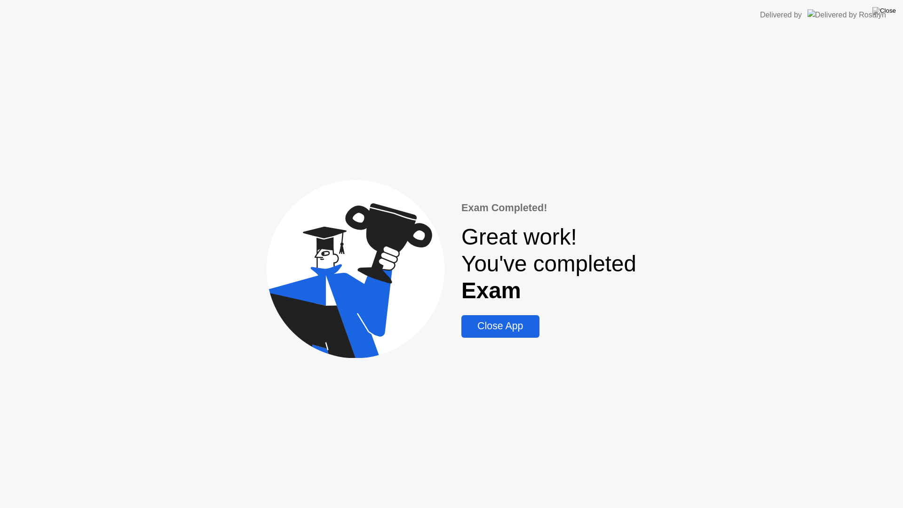 The height and width of the screenshot is (508, 903). Describe the element at coordinates (781, 15) in the screenshot. I see `div: Delivered by` at that location.